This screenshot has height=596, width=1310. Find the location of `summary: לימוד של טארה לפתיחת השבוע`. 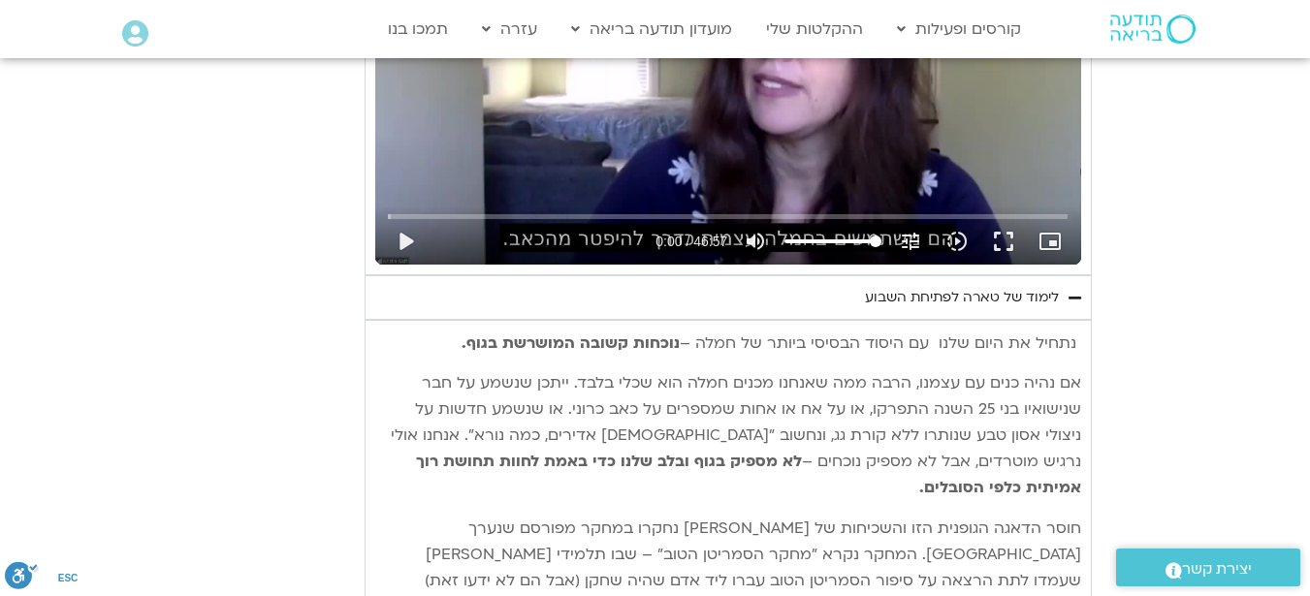

summary: לימוד של טארה לפתיחת השבוע is located at coordinates (728, 298).